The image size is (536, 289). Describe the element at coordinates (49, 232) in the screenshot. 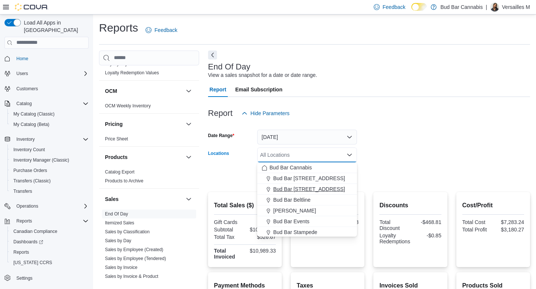

I see `button: Canadian Compliance` at that location.